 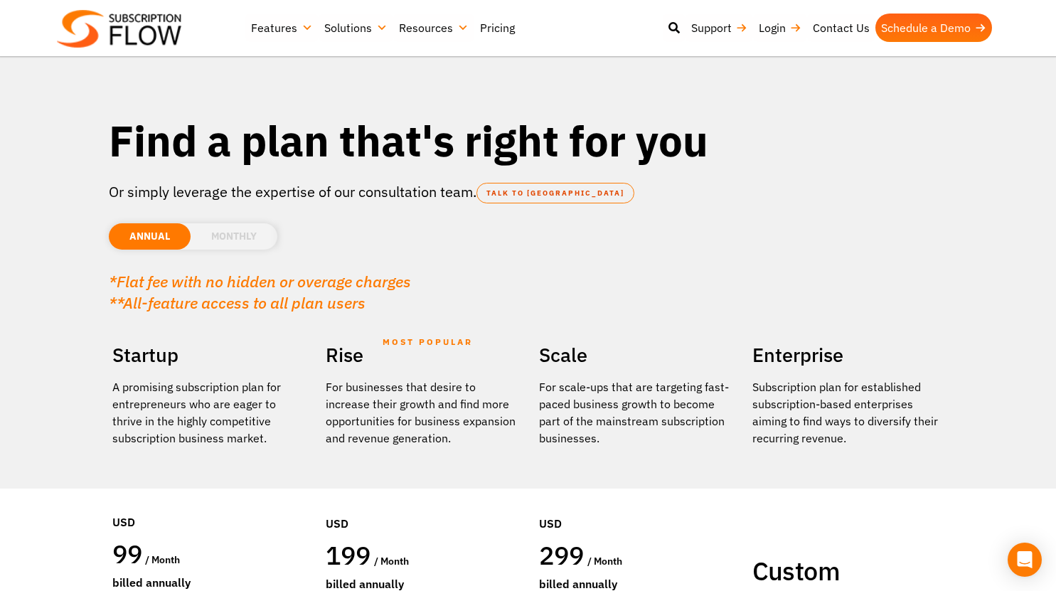 I want to click on h2: Scale, so click(x=635, y=355).